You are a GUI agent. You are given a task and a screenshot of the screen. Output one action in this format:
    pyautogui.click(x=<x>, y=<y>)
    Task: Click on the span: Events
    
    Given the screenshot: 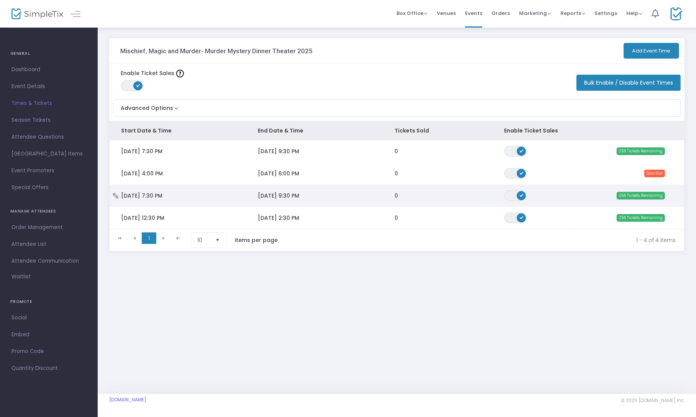 What is the action you would take?
    pyautogui.click(x=473, y=13)
    